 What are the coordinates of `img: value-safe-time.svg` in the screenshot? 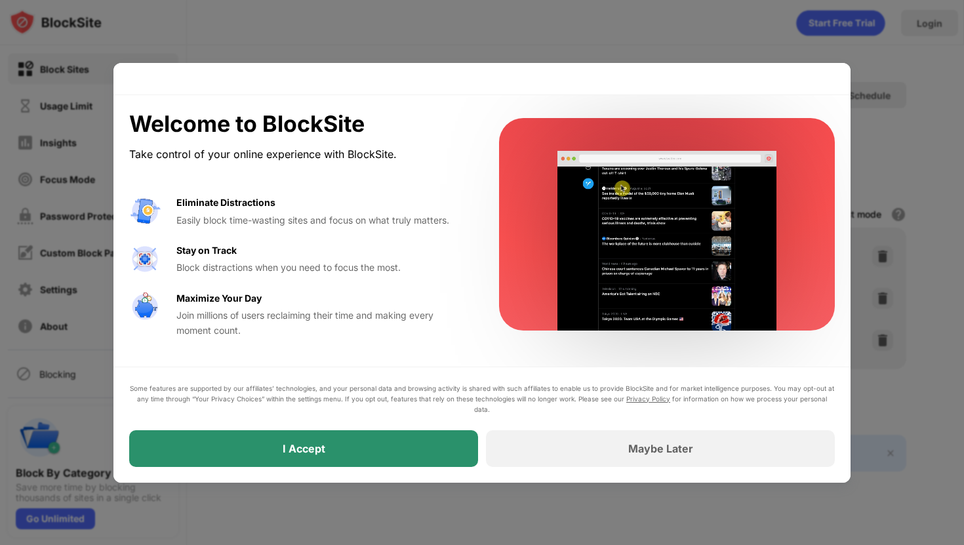 It's located at (145, 307).